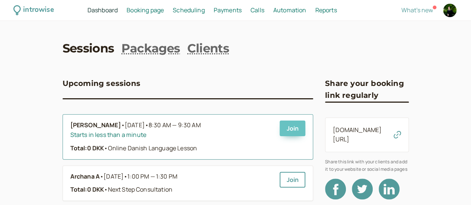 Image resolution: width=471 pixels, height=205 pixels. Describe the element at coordinates (172, 135) in the screenshot. I see `div: Starts in less than a minute` at that location.